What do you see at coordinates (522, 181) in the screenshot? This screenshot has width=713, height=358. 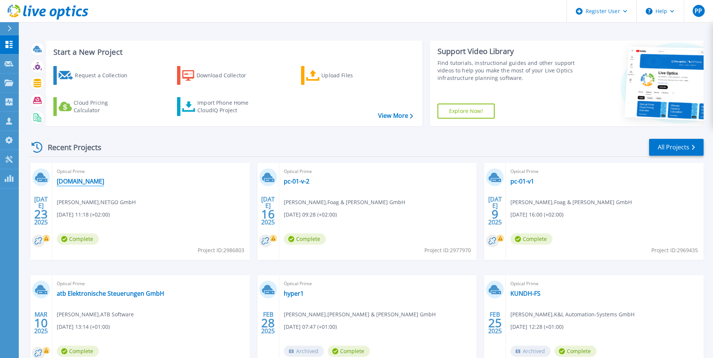 I see `a: pc-01-v1` at bounding box center [522, 181].